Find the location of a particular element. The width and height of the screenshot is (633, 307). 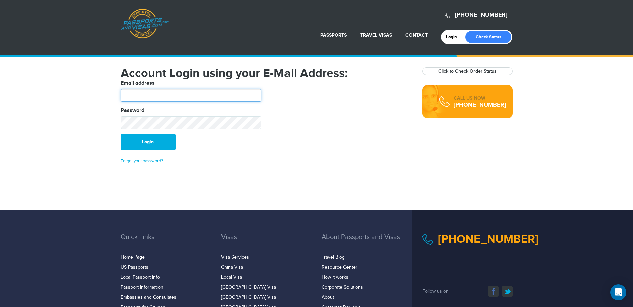

a: Resource Center is located at coordinates (339, 268).